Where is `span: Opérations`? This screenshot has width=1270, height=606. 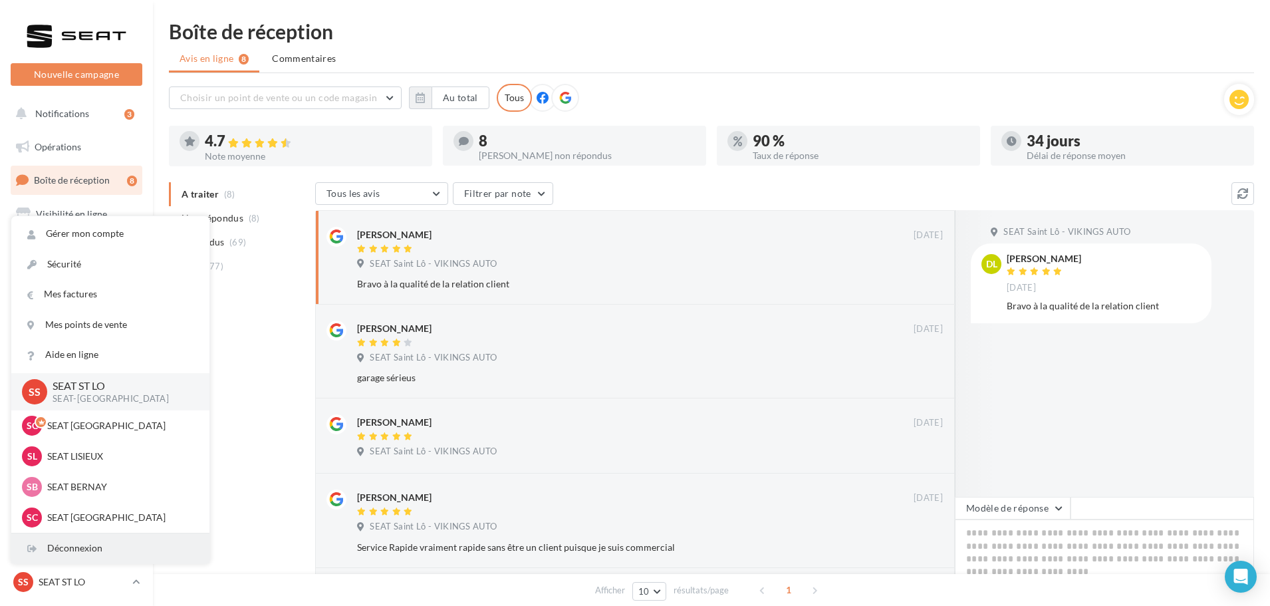
span: Opérations is located at coordinates (58, 146).